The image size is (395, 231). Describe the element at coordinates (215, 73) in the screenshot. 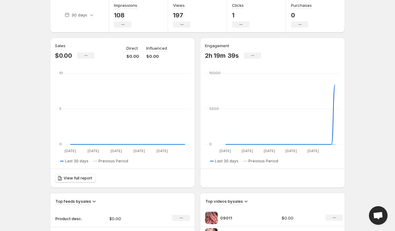

I see `text: 10000` at that location.